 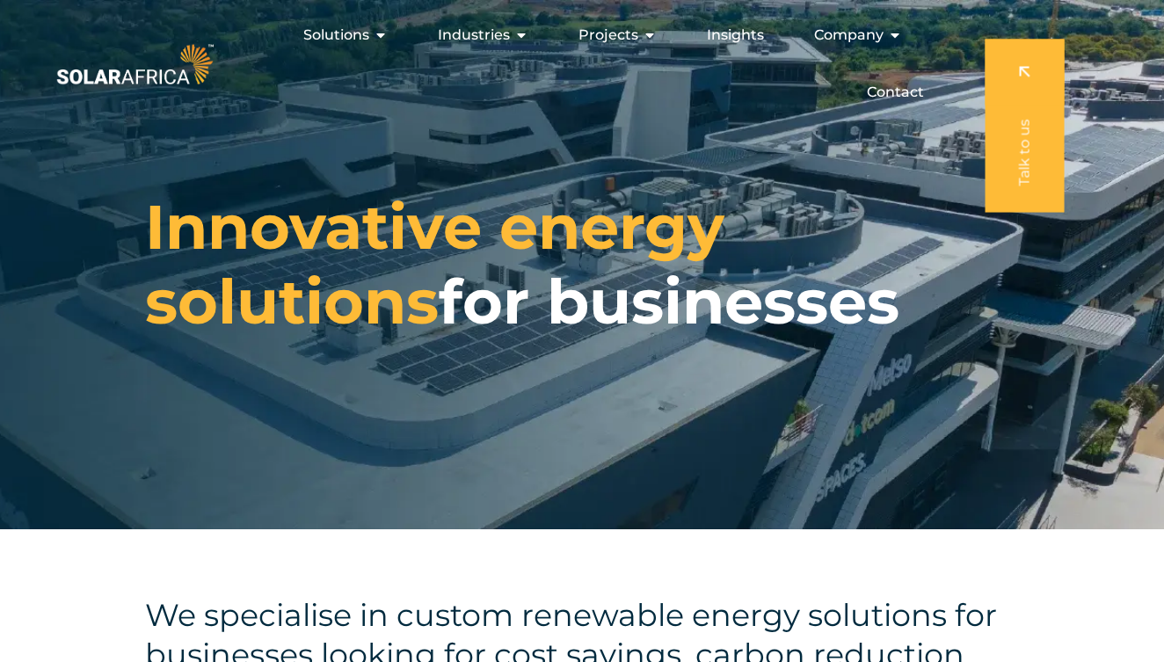 I want to click on a: Contact, so click(x=895, y=92).